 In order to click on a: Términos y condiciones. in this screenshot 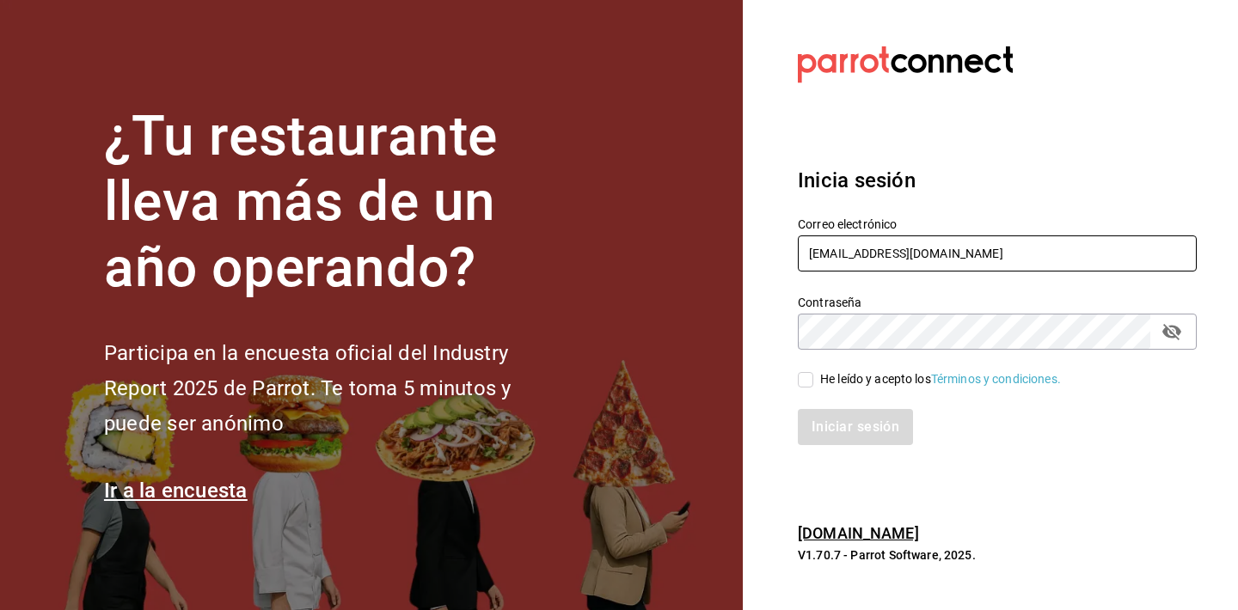, I will do `click(996, 379)`.